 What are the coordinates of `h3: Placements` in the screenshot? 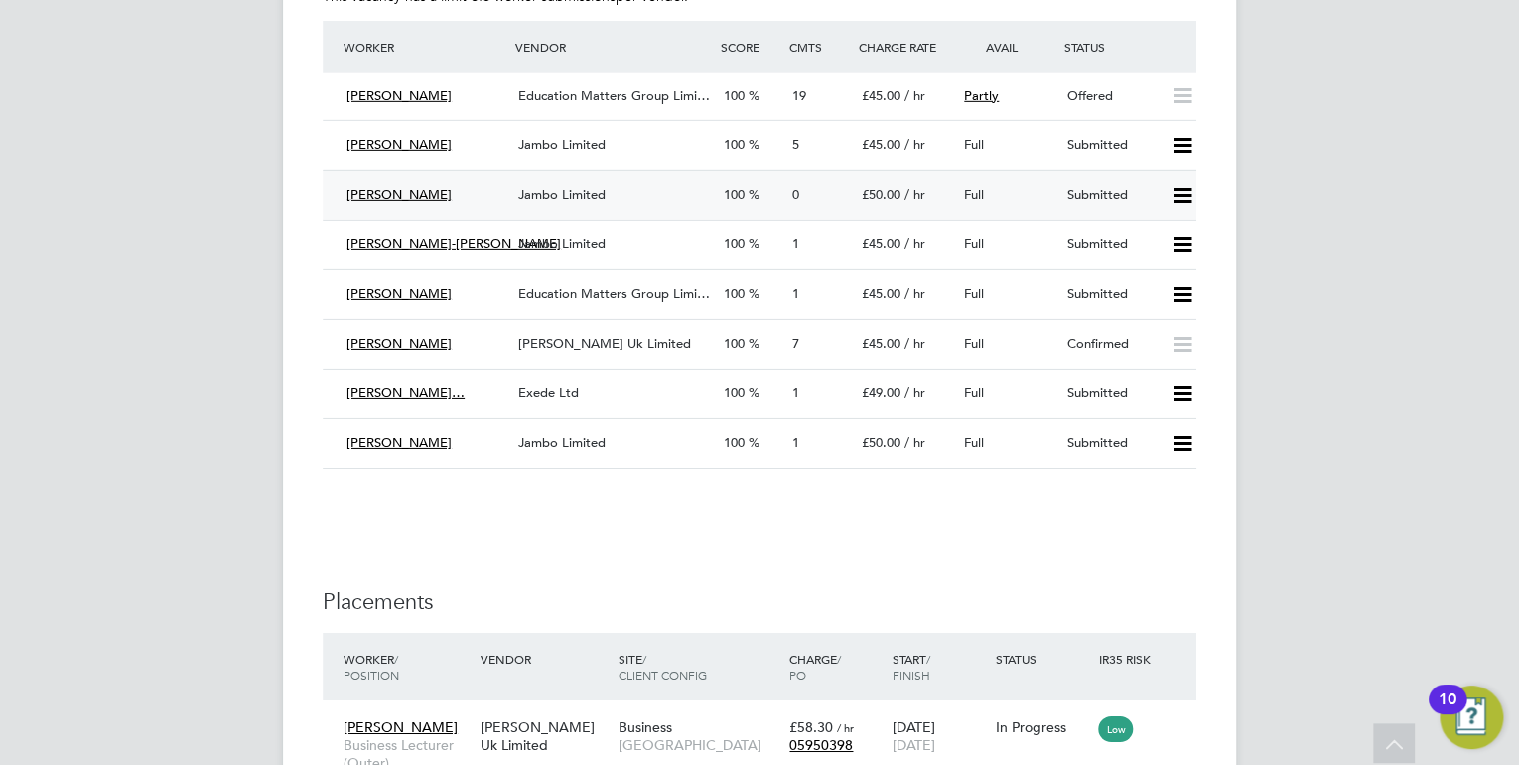 It's located at (760, 602).